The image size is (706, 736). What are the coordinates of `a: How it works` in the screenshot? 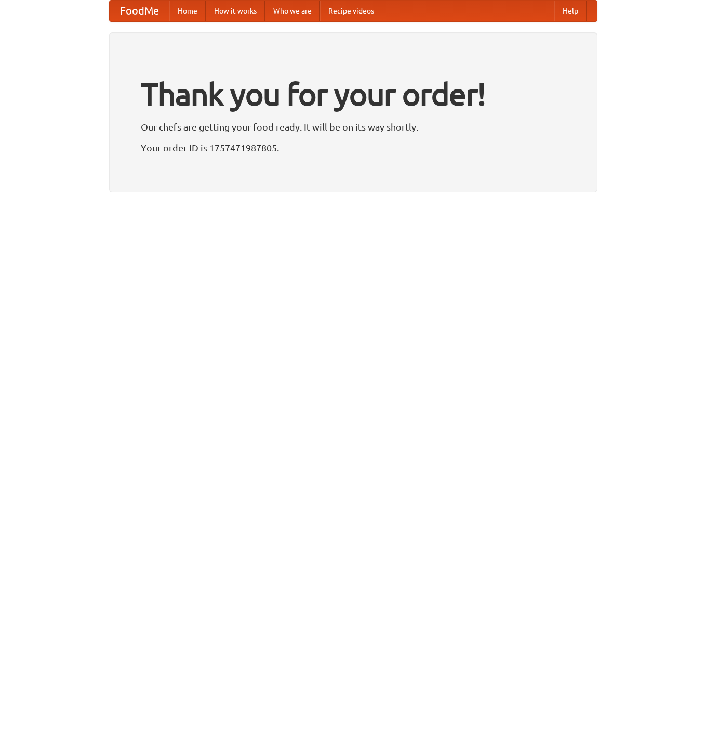 It's located at (235, 11).